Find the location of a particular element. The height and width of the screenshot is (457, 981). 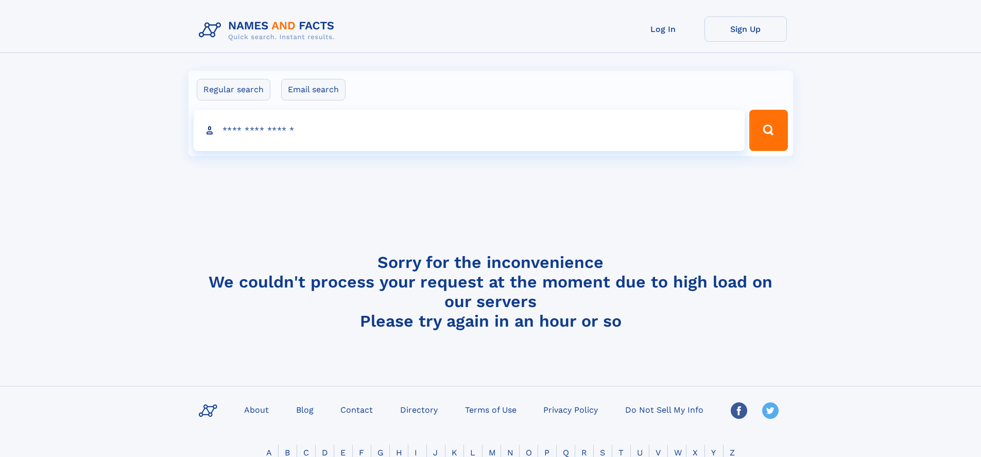

a: Contact is located at coordinates (356, 409).